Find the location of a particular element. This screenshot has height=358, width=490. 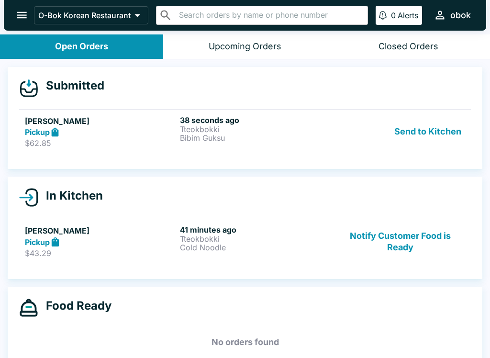

p: Cold Noodle is located at coordinates (256, 247).